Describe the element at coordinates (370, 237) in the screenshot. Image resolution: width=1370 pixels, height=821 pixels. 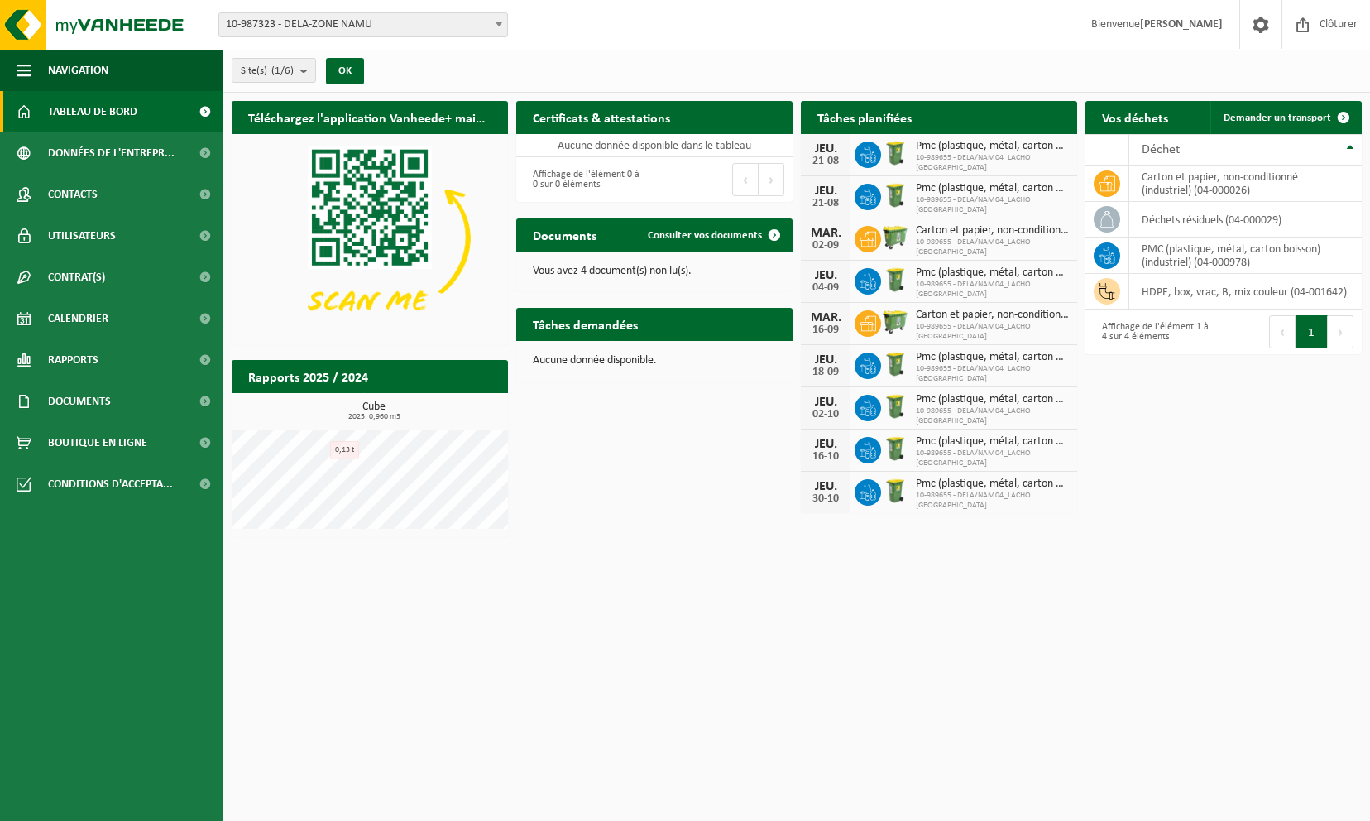
I see `img: Download de VHEPlus App` at that location.